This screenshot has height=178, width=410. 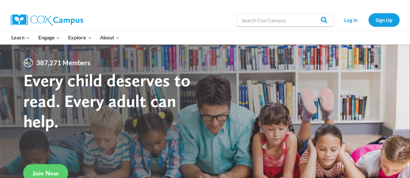 I want to click on span: Join Now, so click(x=46, y=174).